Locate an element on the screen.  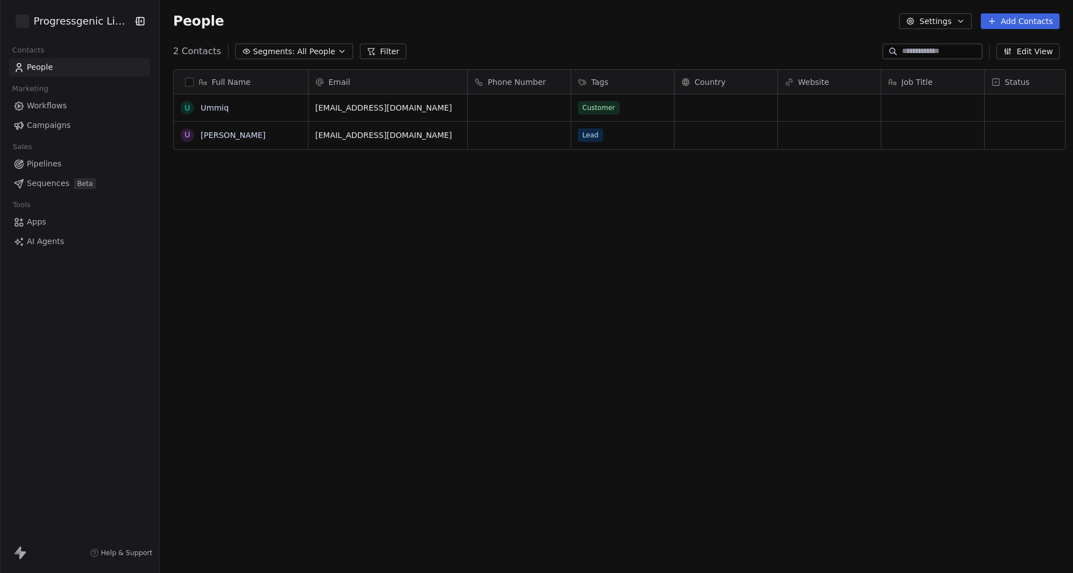
a: Pipelines is located at coordinates (79, 164).